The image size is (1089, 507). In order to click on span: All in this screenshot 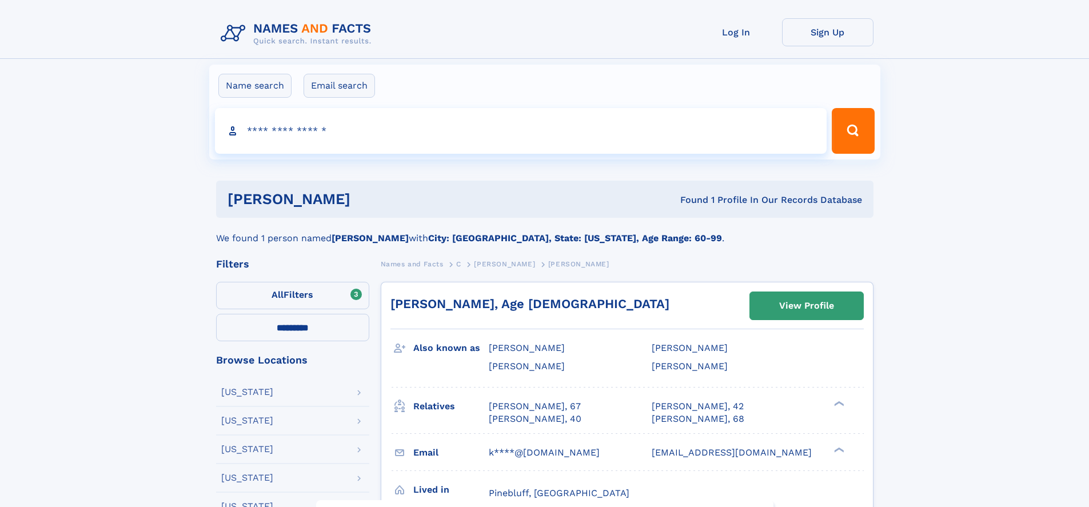, I will do `click(277, 294)`.